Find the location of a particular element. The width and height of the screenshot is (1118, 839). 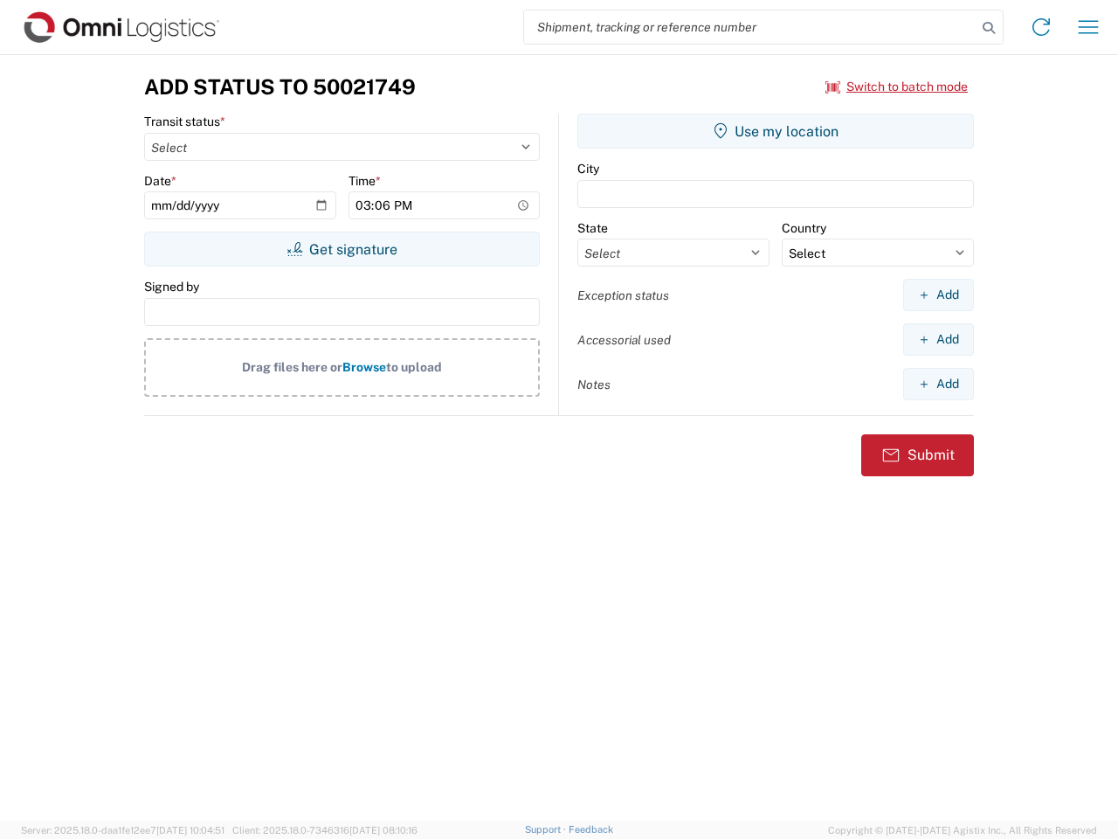

span: to upload is located at coordinates (414, 367).